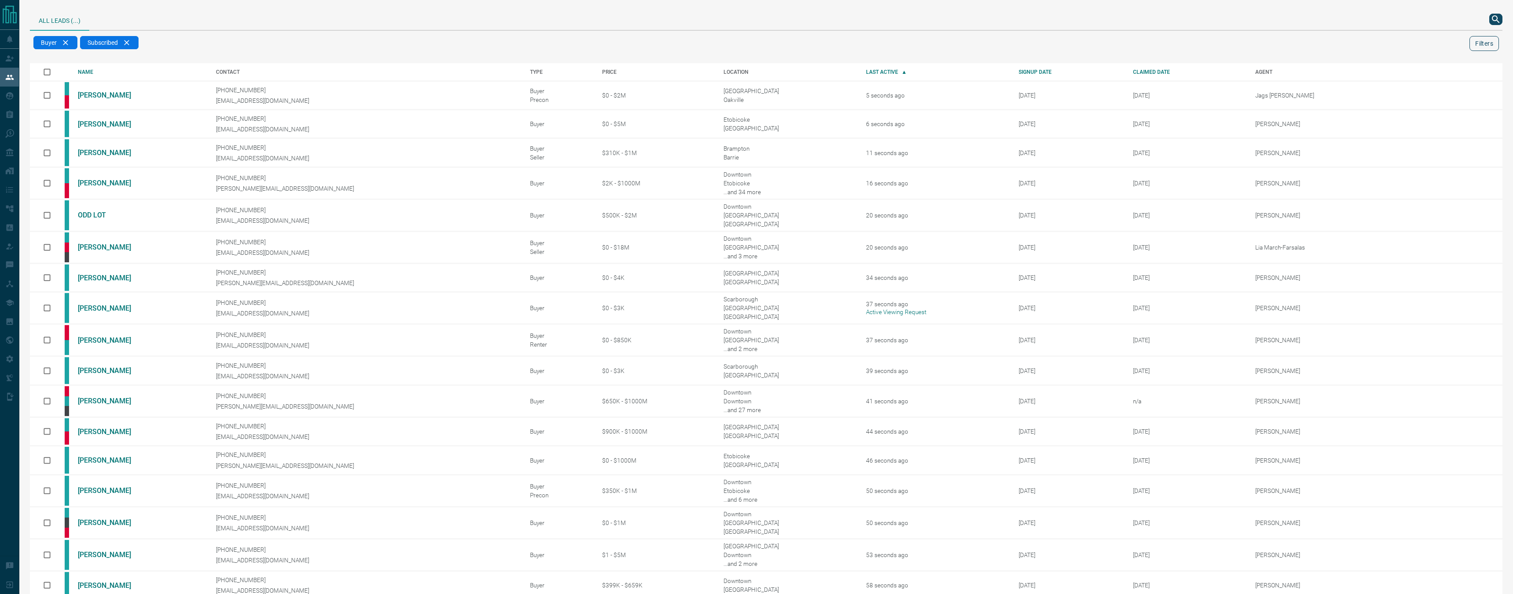  Describe the element at coordinates (109, 43) in the screenshot. I see `div: Subscribed` at that location.